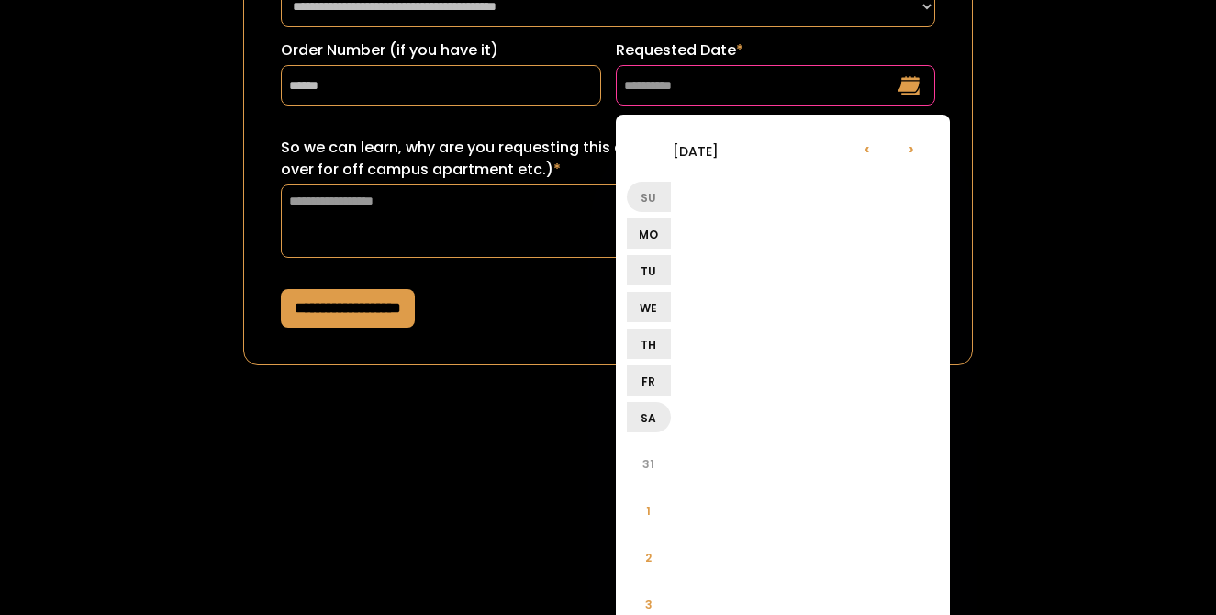 The width and height of the screenshot is (1216, 615). What do you see at coordinates (775, 50) in the screenshot?
I see `label: Requested Date` at bounding box center [775, 50].